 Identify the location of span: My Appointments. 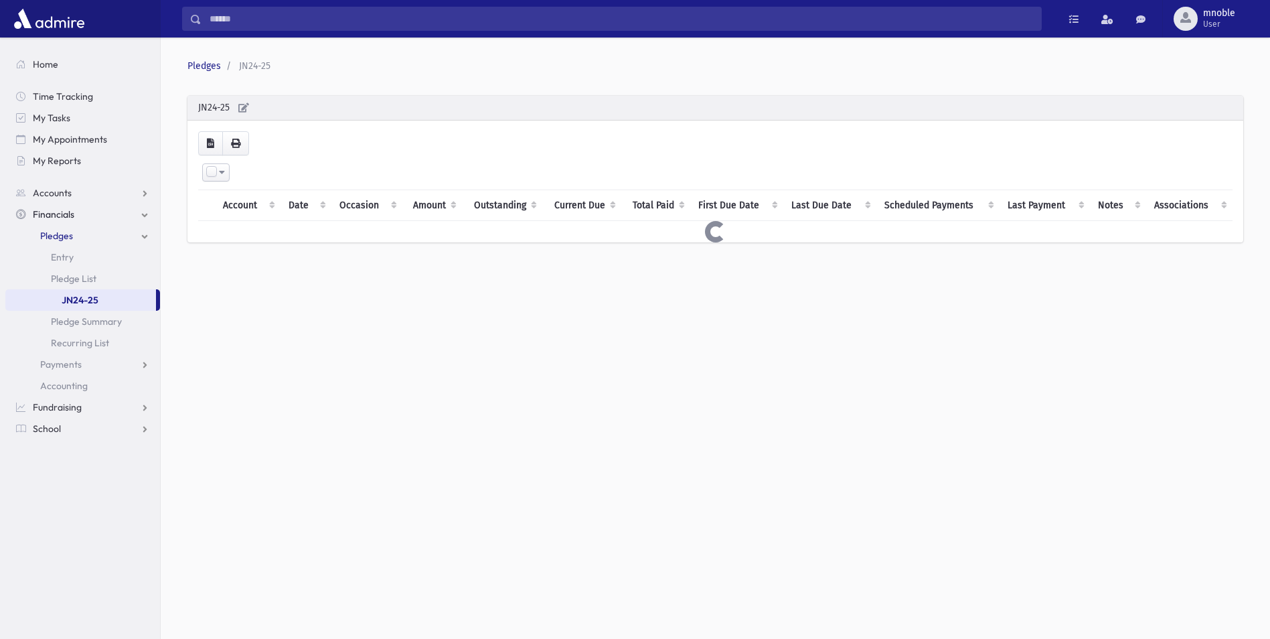
(70, 139).